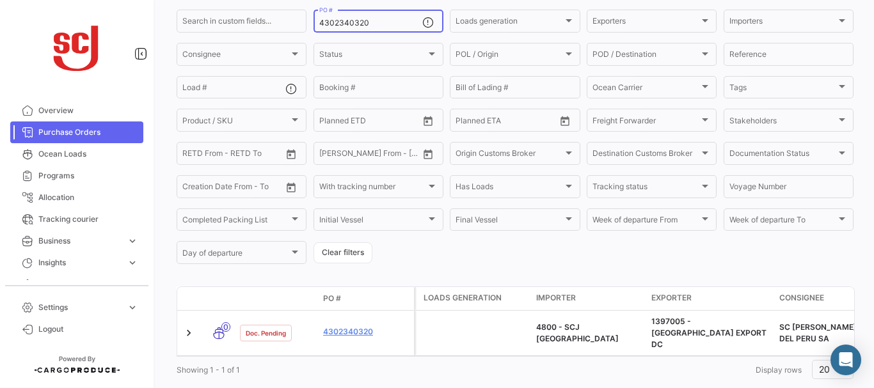 This screenshot has height=388, width=874. Describe the element at coordinates (645, 189) in the screenshot. I see `span: Tracking status` at that location.